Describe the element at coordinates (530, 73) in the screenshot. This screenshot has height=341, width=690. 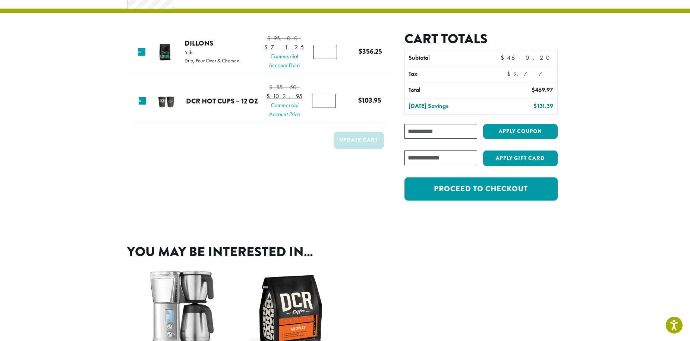
I see `bdi: 9.77` at that location.